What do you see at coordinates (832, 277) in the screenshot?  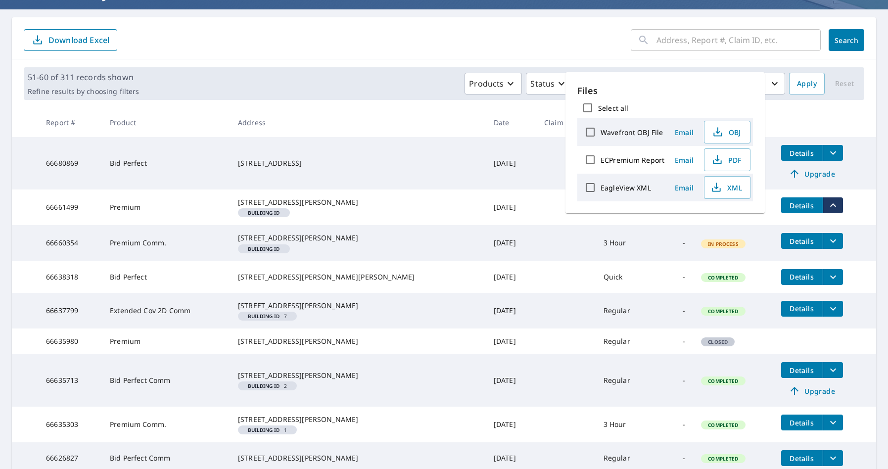 I see `button: filesDropdownBtn-66638318` at bounding box center [832, 277].